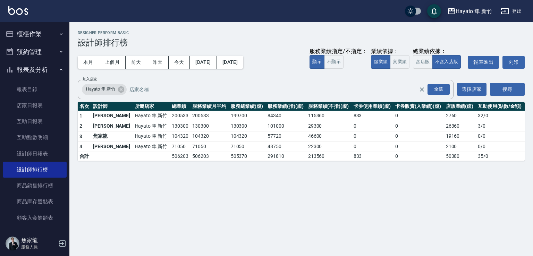  What do you see at coordinates (381, 62) in the screenshot?
I see `button: 虛業績` at bounding box center [381, 62].